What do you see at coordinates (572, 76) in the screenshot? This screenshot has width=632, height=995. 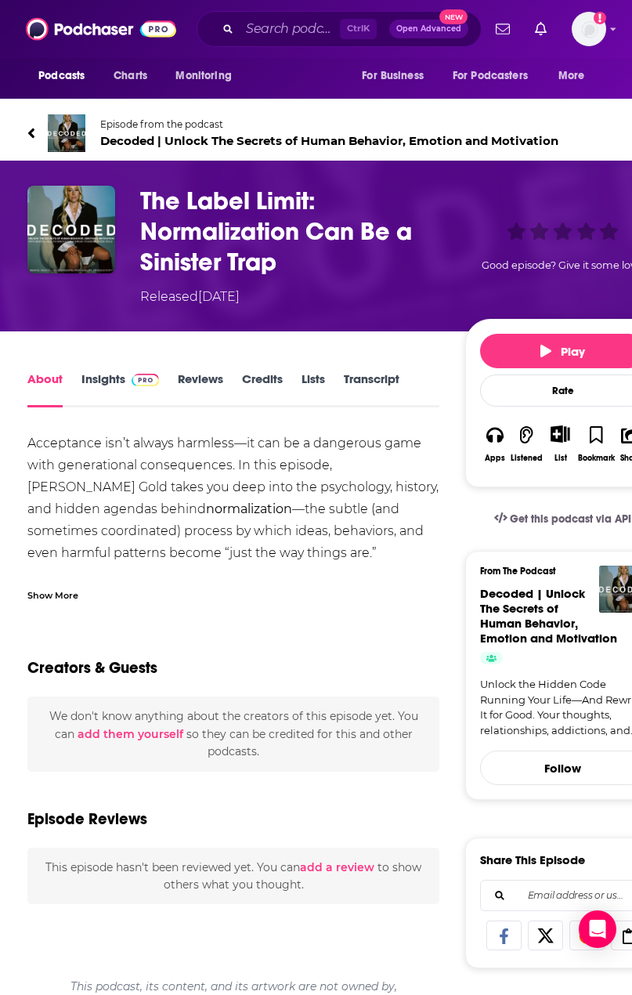 I see `span: More` at bounding box center [572, 76].